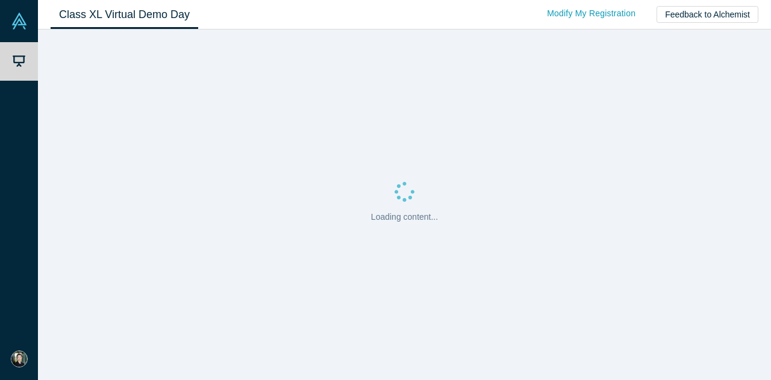 The image size is (771, 380). Describe the element at coordinates (708, 14) in the screenshot. I see `button: Feedback to Alchemist` at that location.